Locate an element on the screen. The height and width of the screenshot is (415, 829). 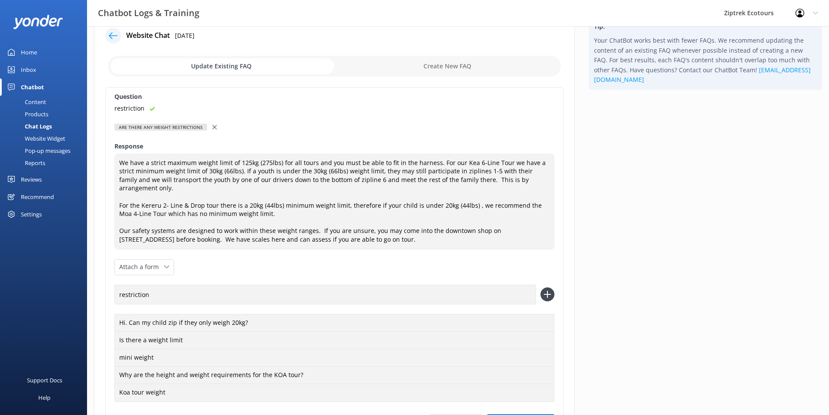
div: Settings is located at coordinates (31, 214).